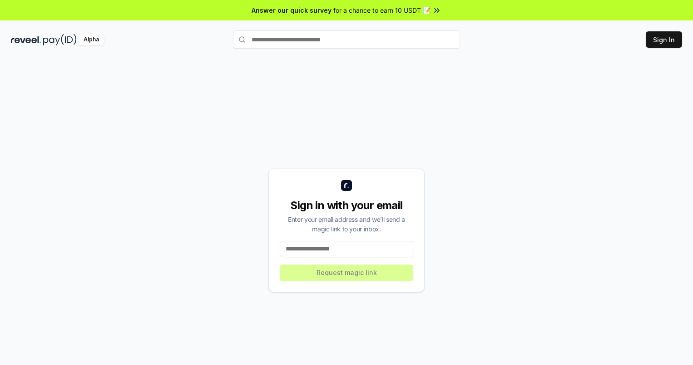  Describe the element at coordinates (91, 40) in the screenshot. I see `div: Alpha` at that location.